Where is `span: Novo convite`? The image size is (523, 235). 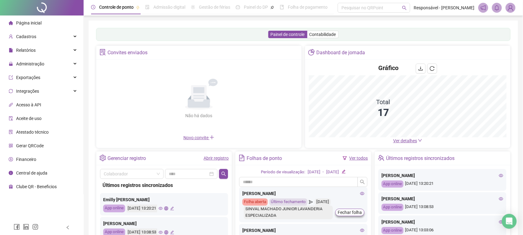
span: Novo convite is located at coordinates (199, 138).